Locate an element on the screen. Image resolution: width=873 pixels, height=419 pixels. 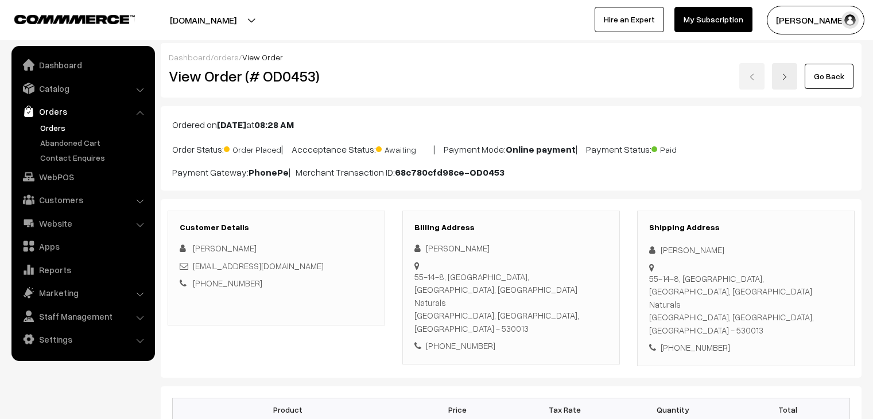
span: View Order is located at coordinates (262, 57).